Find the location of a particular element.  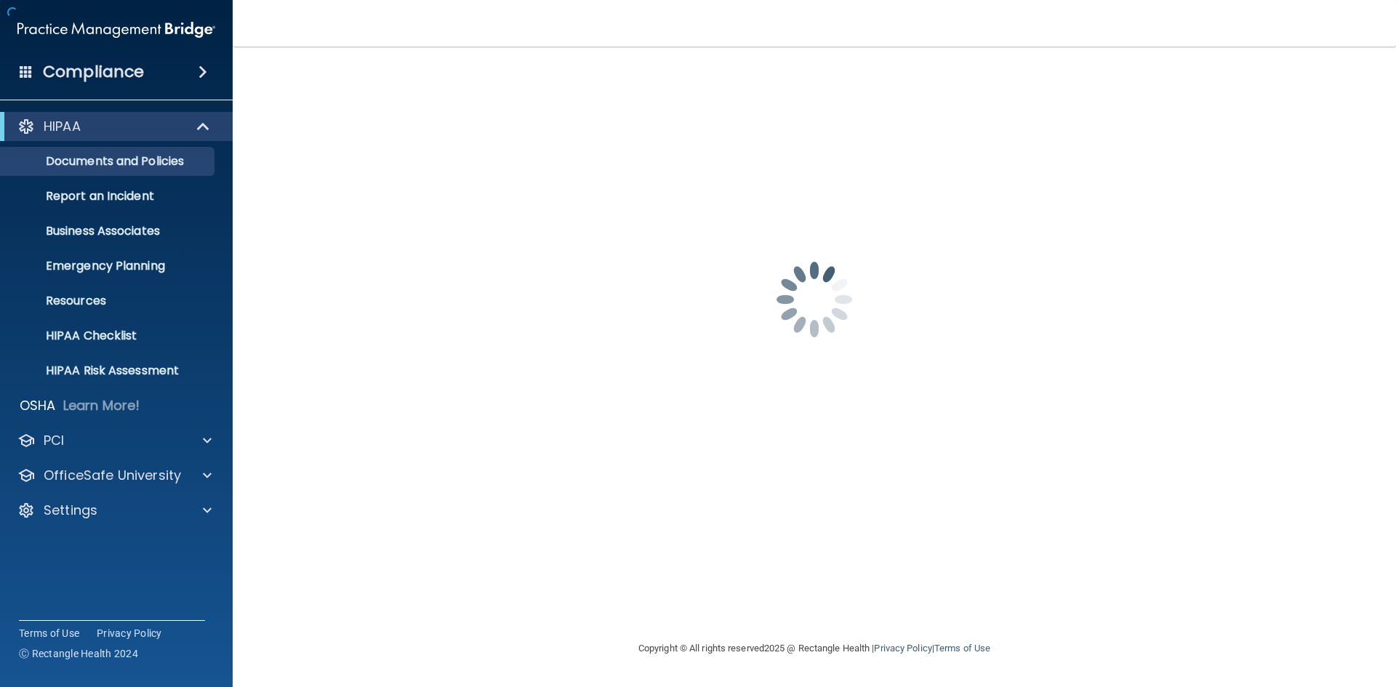

p: Business Associates is located at coordinates (108, 231).